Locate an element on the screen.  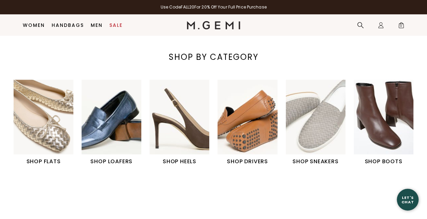
div: 4 / 6 is located at coordinates (252, 122).